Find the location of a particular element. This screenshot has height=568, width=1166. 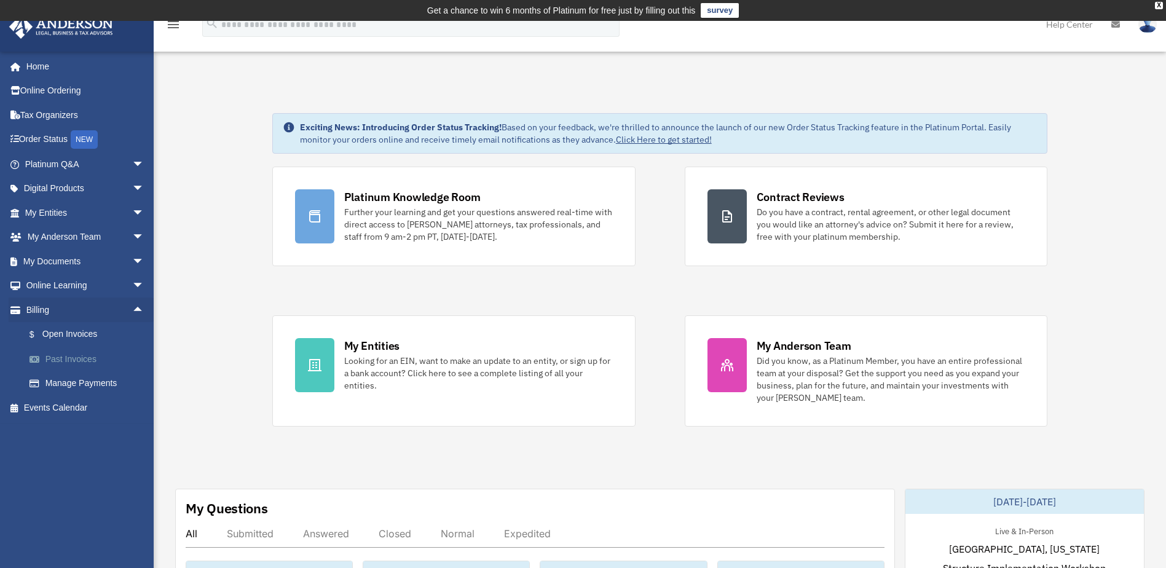

div: Do you have a contract, rental agreement, or other legal document you would like an attorney's ad... is located at coordinates (891, 224).